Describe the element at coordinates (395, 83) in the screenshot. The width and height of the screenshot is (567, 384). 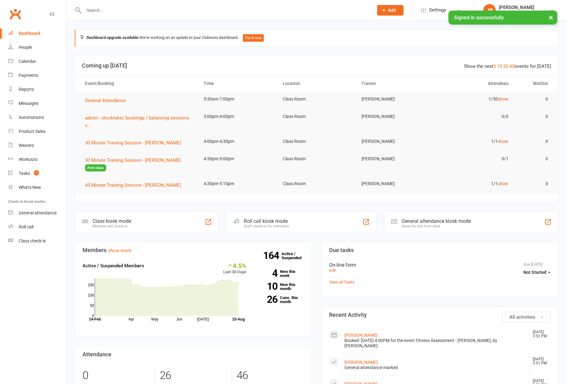
I see `th: Trainer` at that location.